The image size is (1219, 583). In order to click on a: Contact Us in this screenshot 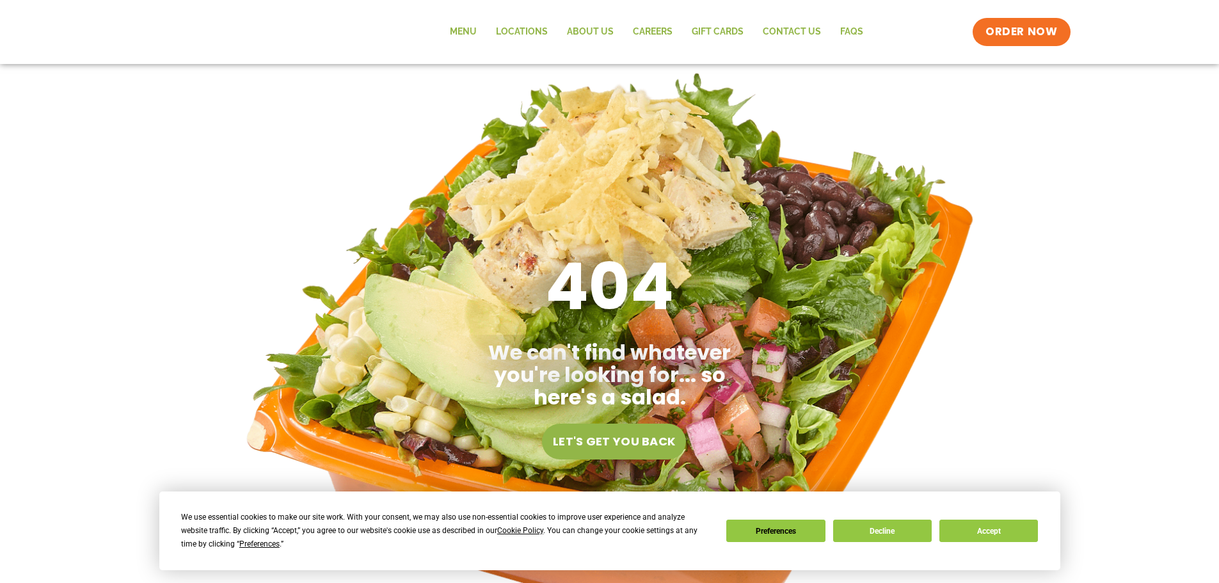, I will do `click(792, 32)`.